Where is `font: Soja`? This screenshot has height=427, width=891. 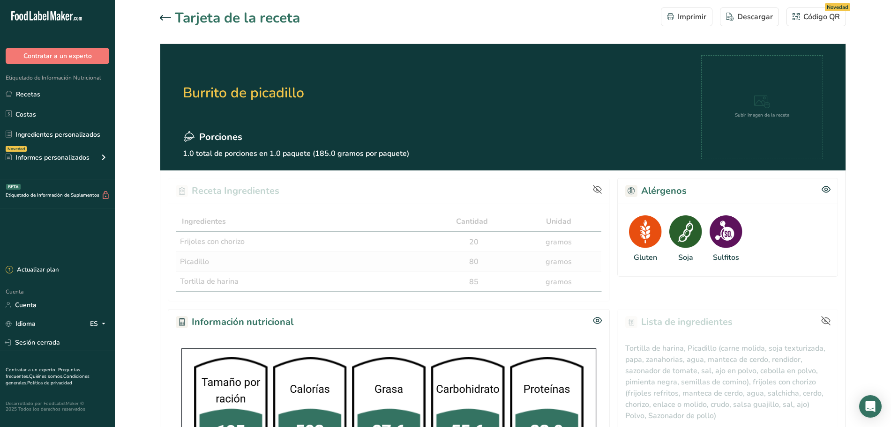 font: Soja is located at coordinates (685, 258).